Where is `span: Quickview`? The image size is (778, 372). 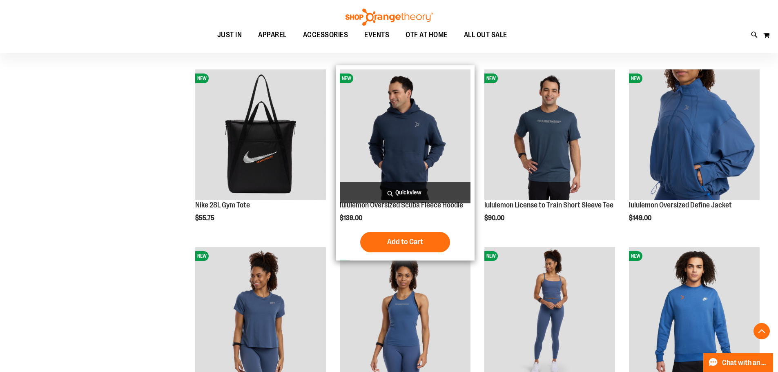
span: Quickview is located at coordinates (405, 192).